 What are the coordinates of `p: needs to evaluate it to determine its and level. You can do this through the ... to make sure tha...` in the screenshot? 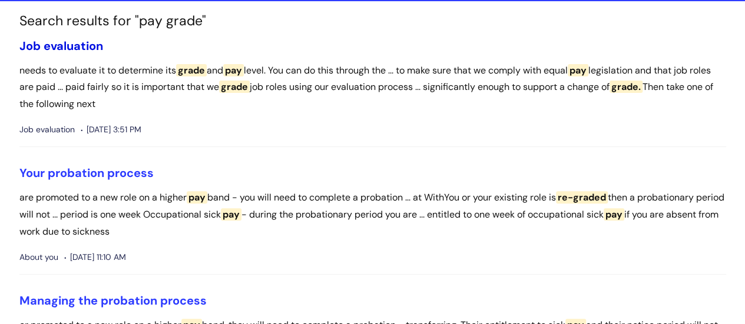 It's located at (373, 88).